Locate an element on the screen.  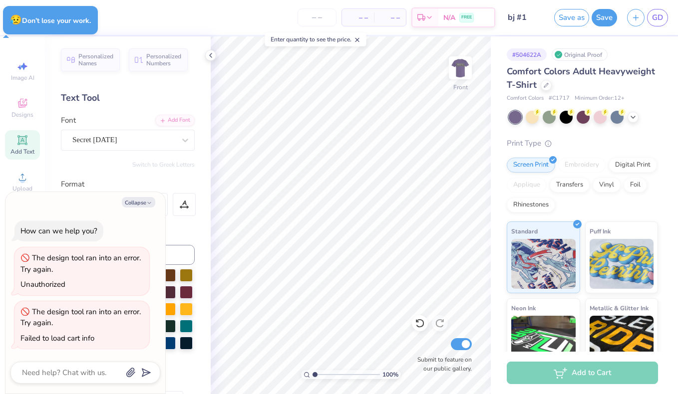
span: N/A is located at coordinates (449, 17).